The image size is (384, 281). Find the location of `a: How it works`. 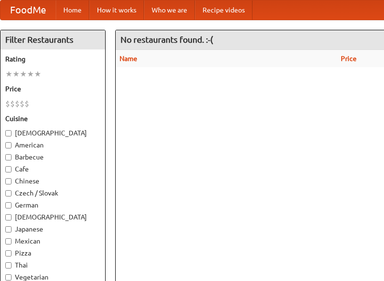

a: How it works is located at coordinates (117, 10).